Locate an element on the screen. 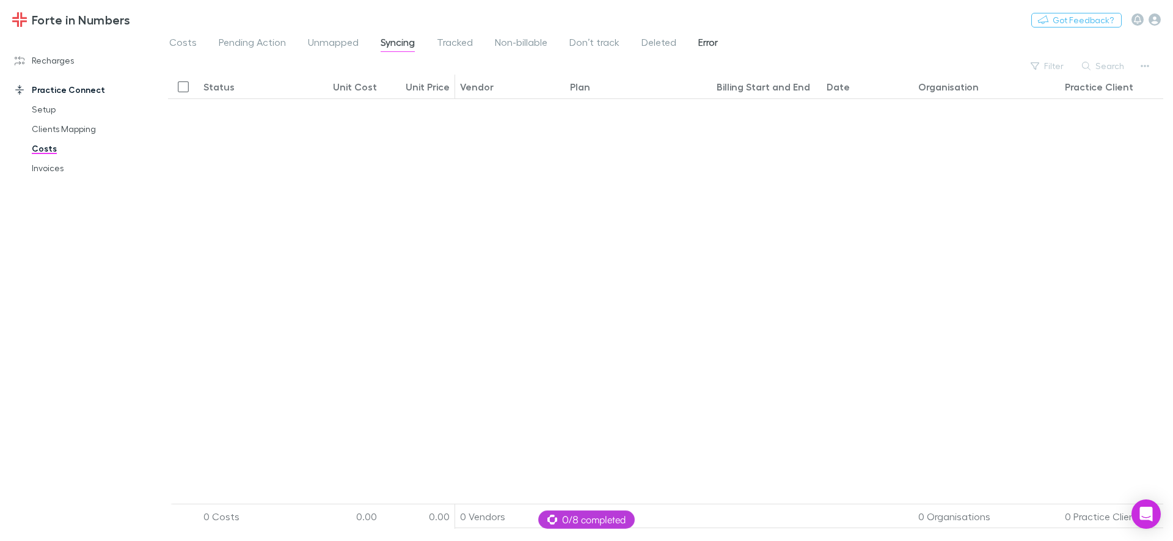  a: Costs is located at coordinates (92, 148).